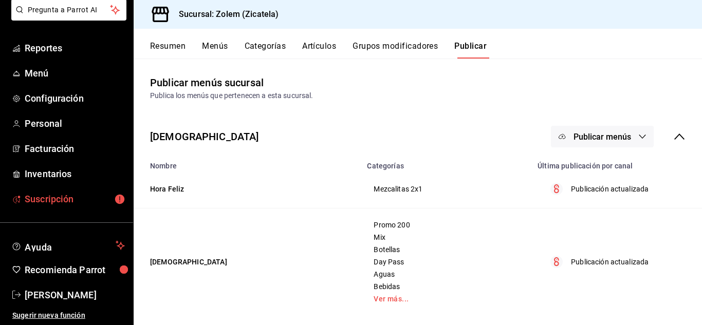 The width and height of the screenshot is (702, 325). I want to click on span: Reportes, so click(74, 48).